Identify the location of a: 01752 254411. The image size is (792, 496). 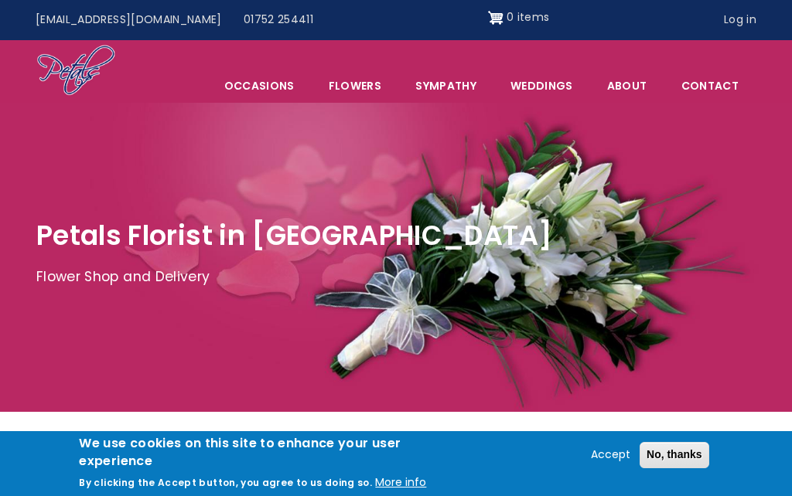
(278, 20).